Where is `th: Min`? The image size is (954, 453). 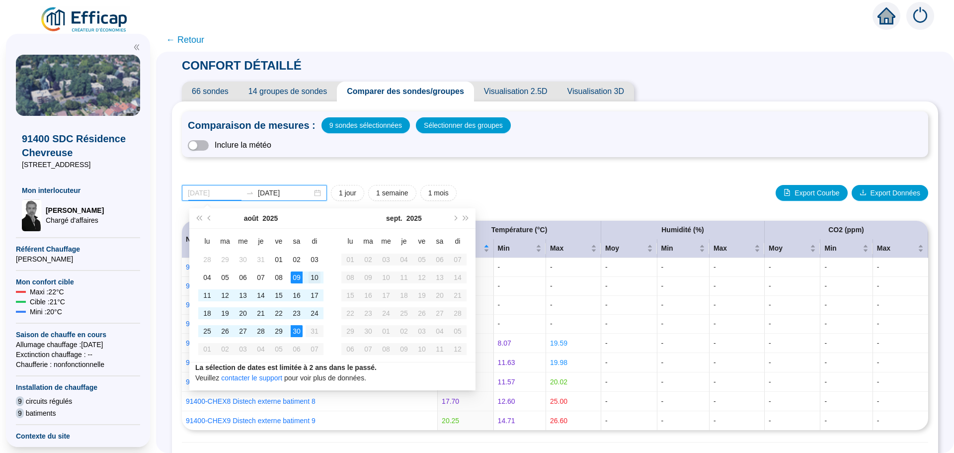
th: Min is located at coordinates (683, 249).